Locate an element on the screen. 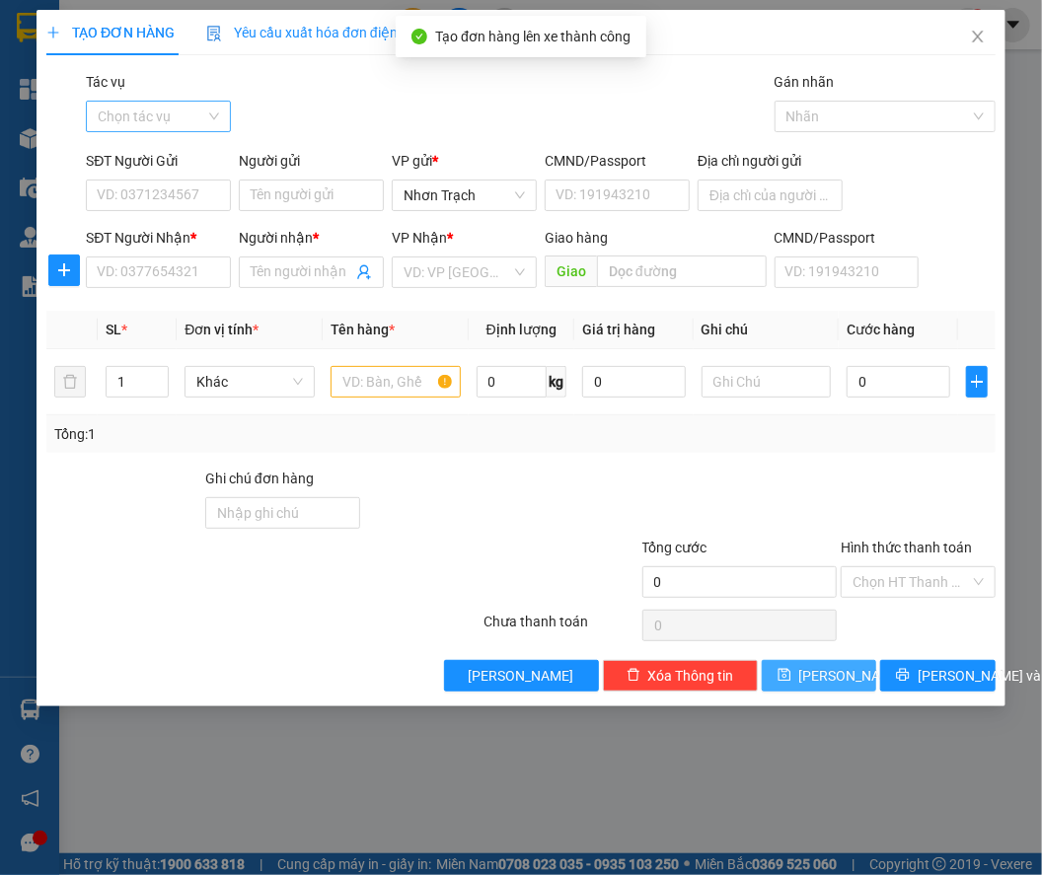 This screenshot has height=875, width=1042. span: SL is located at coordinates (113, 329).